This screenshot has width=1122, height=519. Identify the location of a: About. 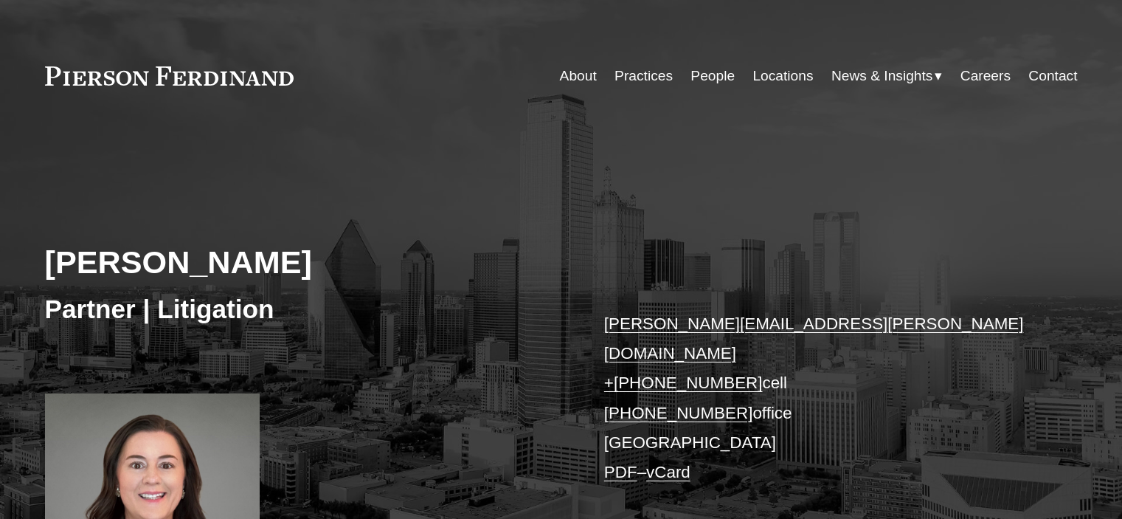
(578, 76).